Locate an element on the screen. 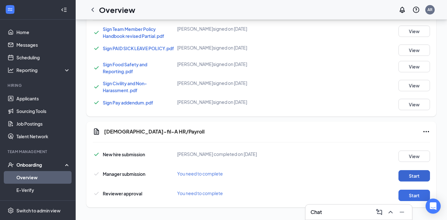  div: Reporting is located at coordinates (43, 70).